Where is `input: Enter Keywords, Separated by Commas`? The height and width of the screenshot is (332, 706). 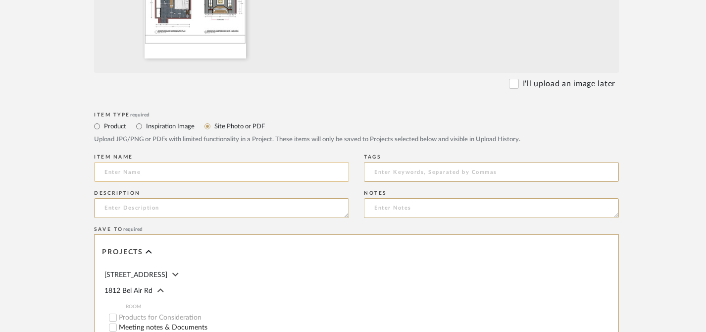 input: Enter Keywords, Separated by Commas is located at coordinates (491, 172).